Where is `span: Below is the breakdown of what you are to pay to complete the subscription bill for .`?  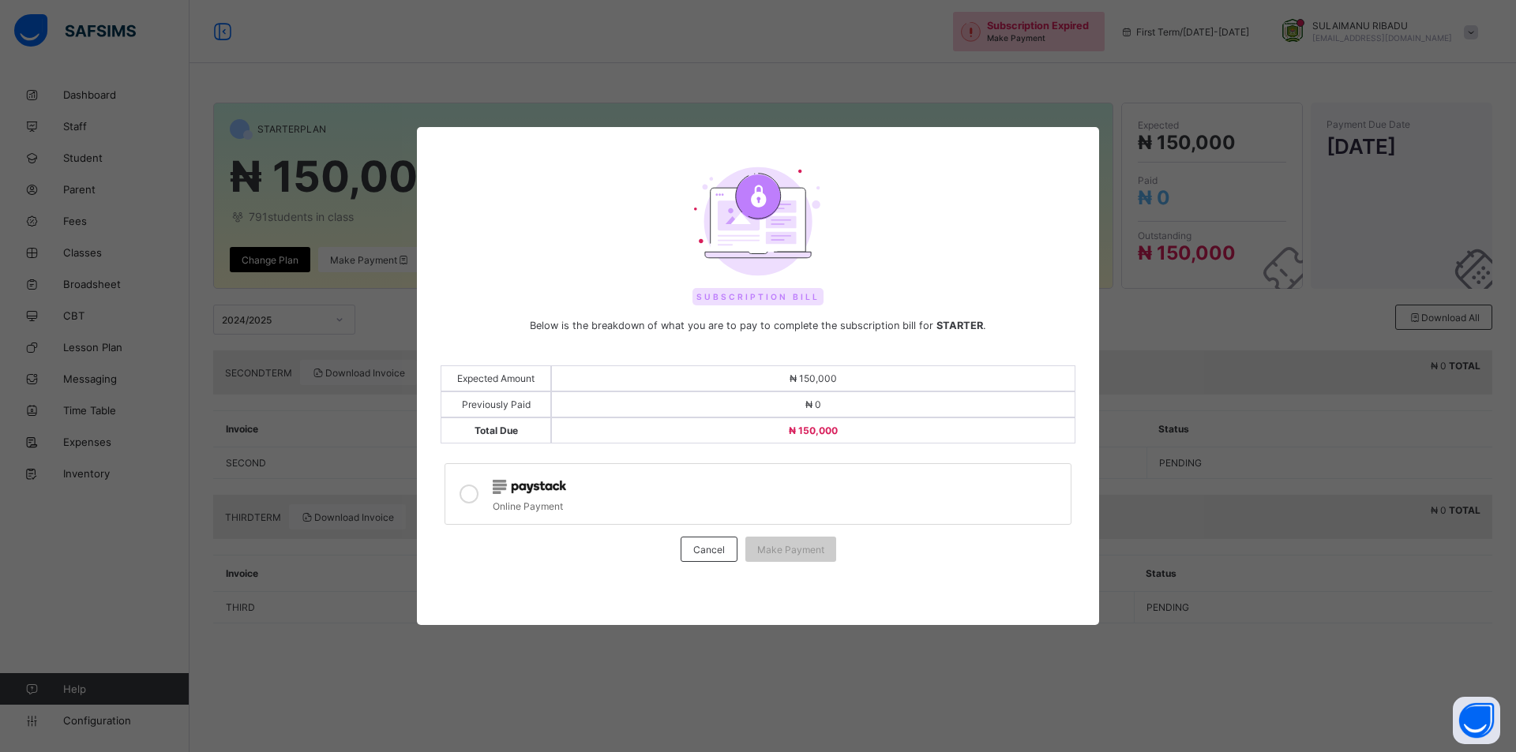
span: Below is the breakdown of what you are to pay to complete the subscription bill for . is located at coordinates (758, 326).